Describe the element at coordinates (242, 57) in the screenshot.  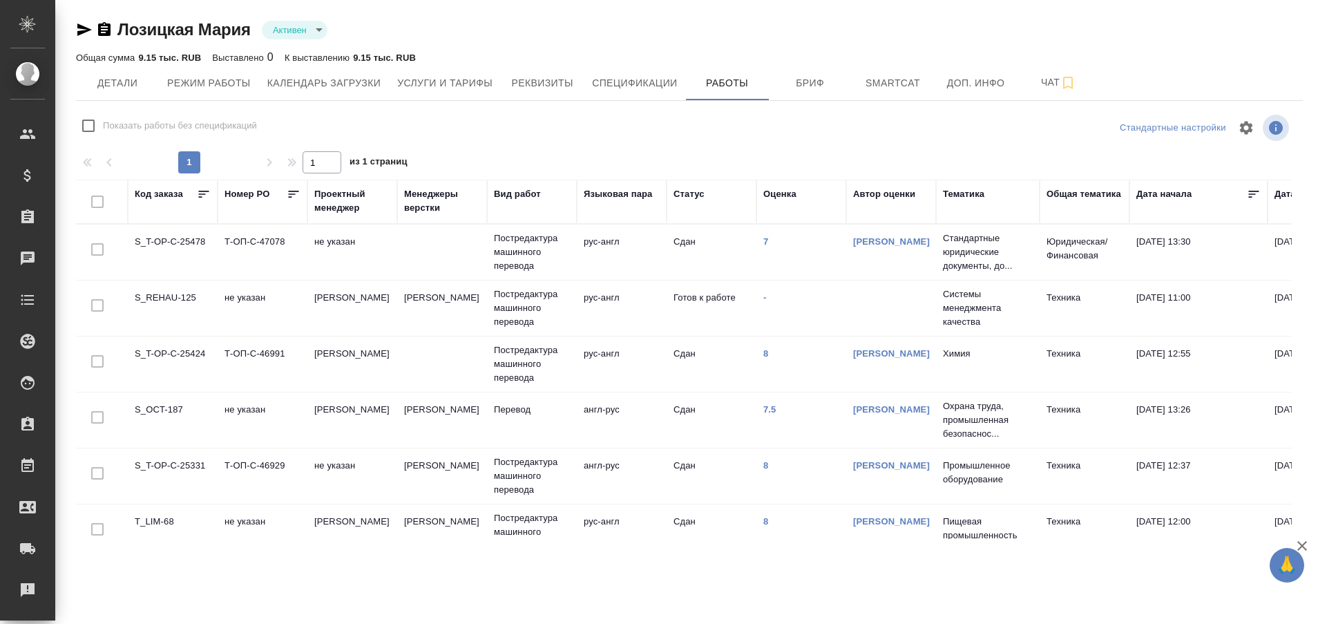
I see `div: 0` at that location.